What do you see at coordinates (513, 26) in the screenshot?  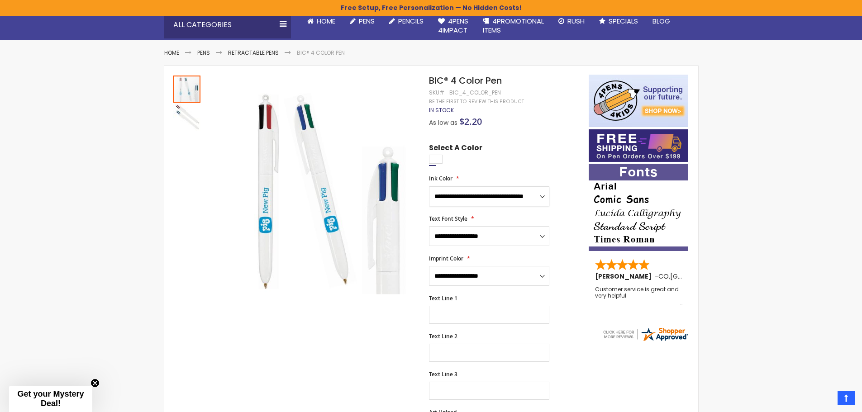 I see `a: 4PROMOTIONALITEMS` at bounding box center [513, 26].